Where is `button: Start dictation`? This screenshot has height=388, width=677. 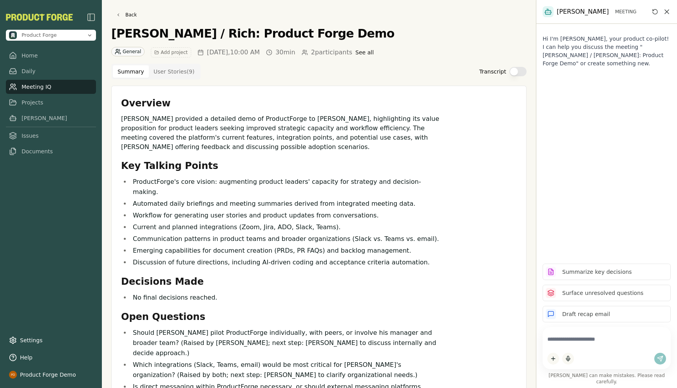 button: Start dictation is located at coordinates (568, 359).